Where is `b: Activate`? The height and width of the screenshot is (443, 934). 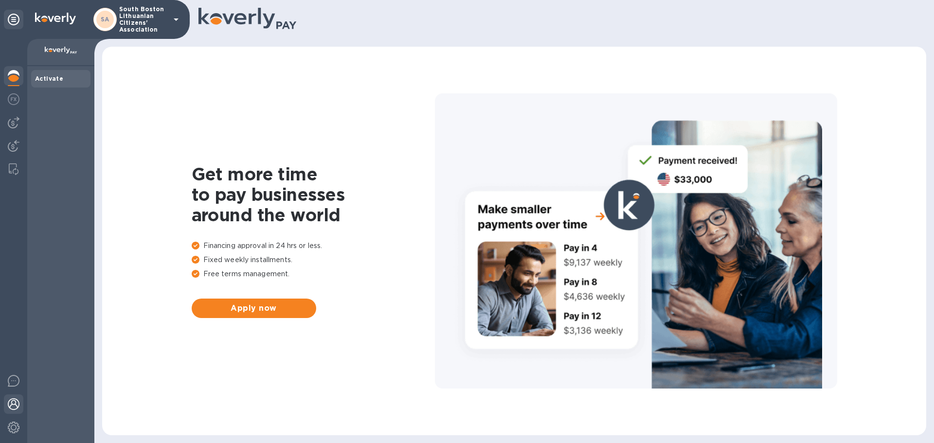
b: Activate is located at coordinates (49, 78).